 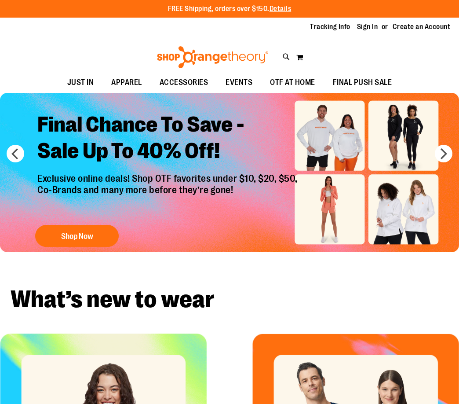 What do you see at coordinates (444, 153) in the screenshot?
I see `button: next` at bounding box center [444, 153].